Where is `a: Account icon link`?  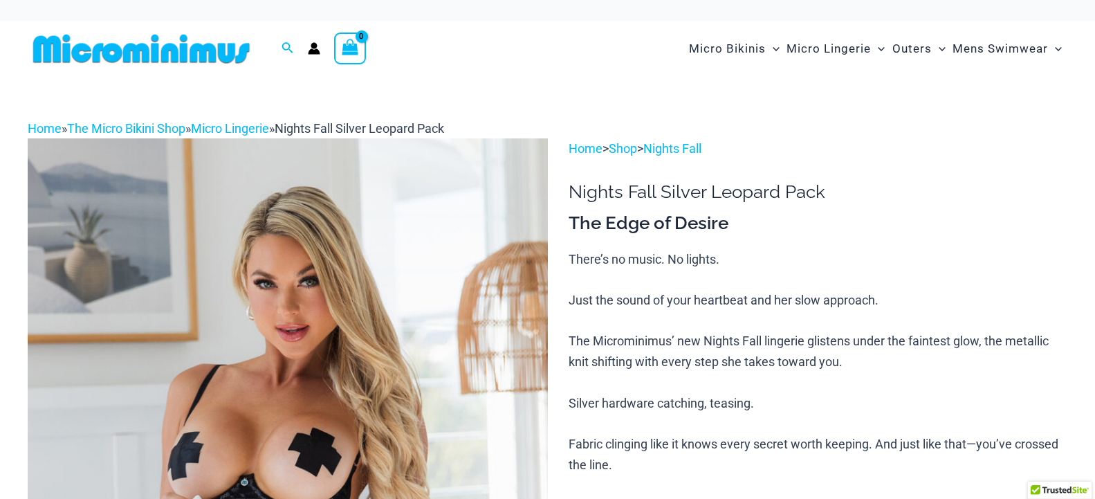 a: Account icon link is located at coordinates (314, 48).